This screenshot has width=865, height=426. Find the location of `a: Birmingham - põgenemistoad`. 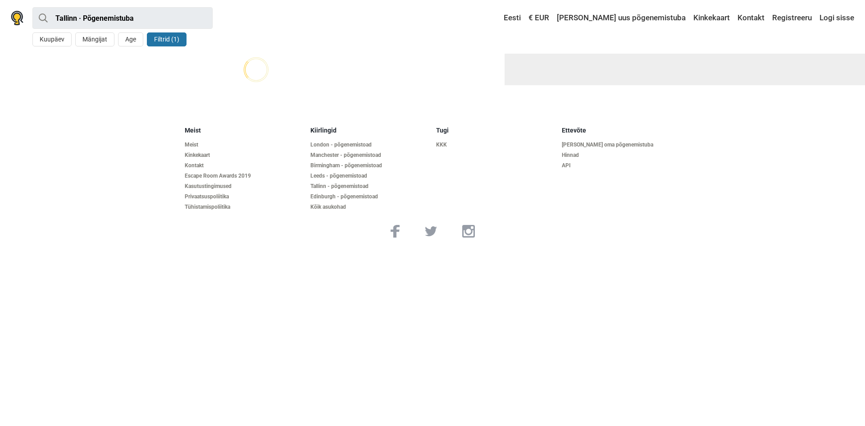

a: Birmingham - põgenemistoad is located at coordinates (370, 165).